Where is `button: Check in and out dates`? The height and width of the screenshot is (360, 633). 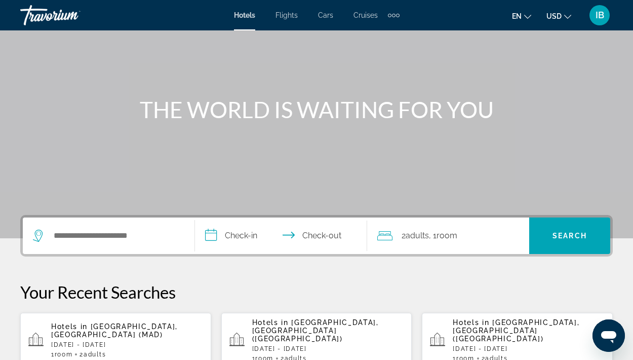
button: Check in and out dates is located at coordinates (281, 236).